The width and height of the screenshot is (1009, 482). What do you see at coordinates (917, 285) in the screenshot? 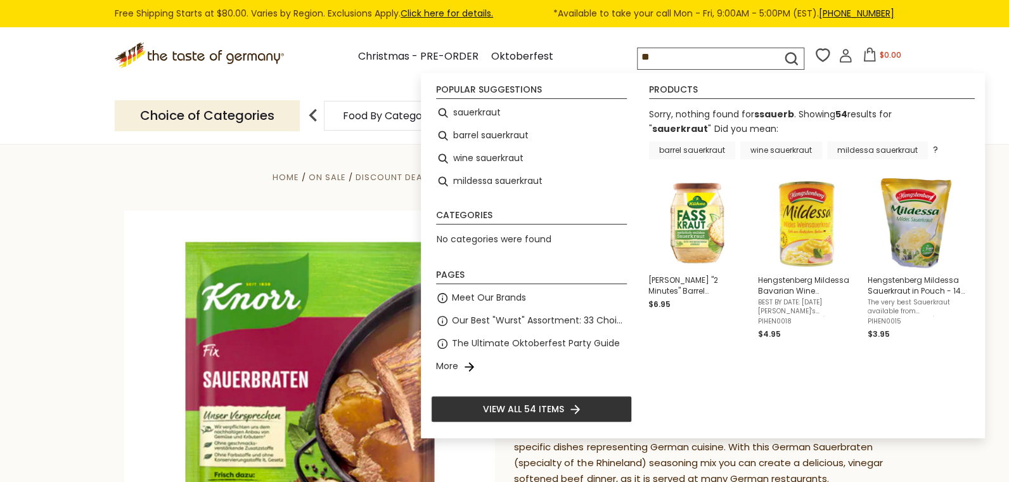
I see `span: Hengstenberg Mildessa Sauerkraut in Pouch - 14 oz.` at bounding box center [917, 285].